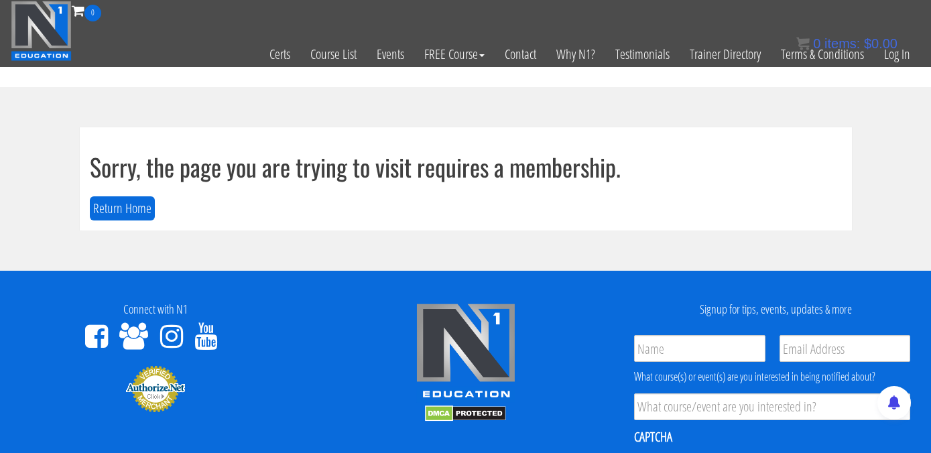  Describe the element at coordinates (575, 54) in the screenshot. I see `a: Why N1?` at that location.